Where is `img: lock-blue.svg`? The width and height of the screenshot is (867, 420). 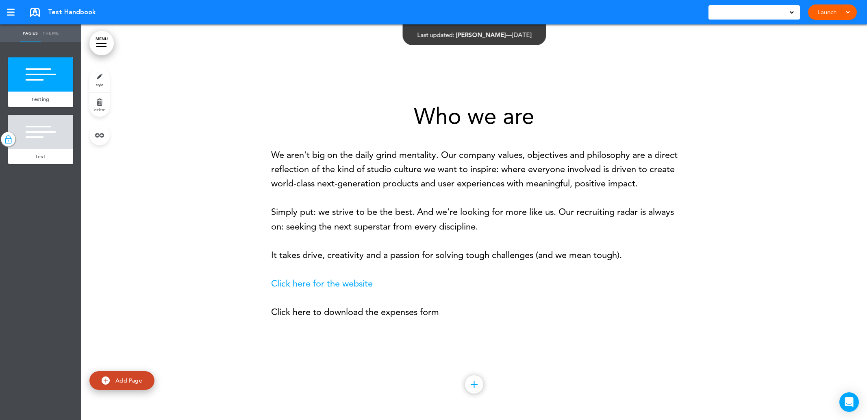 img: lock-blue.svg is located at coordinates (8, 139).